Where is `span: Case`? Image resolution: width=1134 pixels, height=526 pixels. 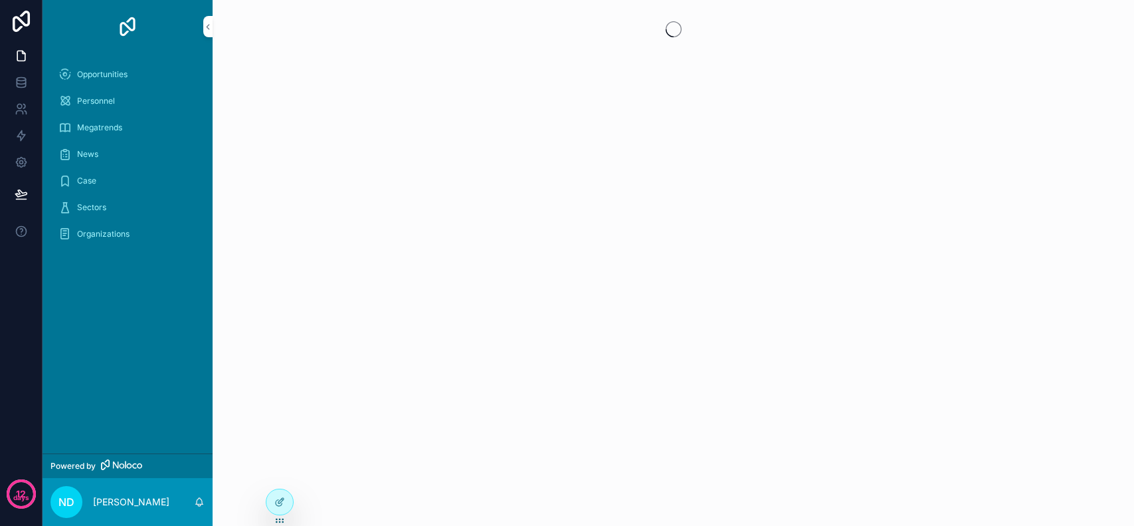 span: Case is located at coordinates (86, 181).